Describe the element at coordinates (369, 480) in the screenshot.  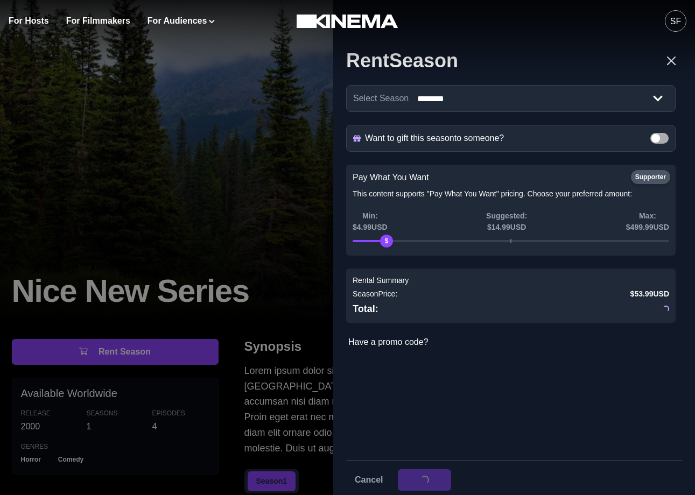
I see `button: Cancel` at that location.